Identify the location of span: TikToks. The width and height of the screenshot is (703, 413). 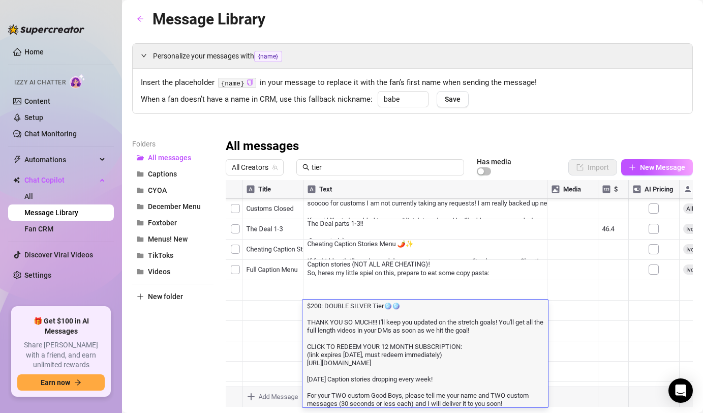
(161, 255).